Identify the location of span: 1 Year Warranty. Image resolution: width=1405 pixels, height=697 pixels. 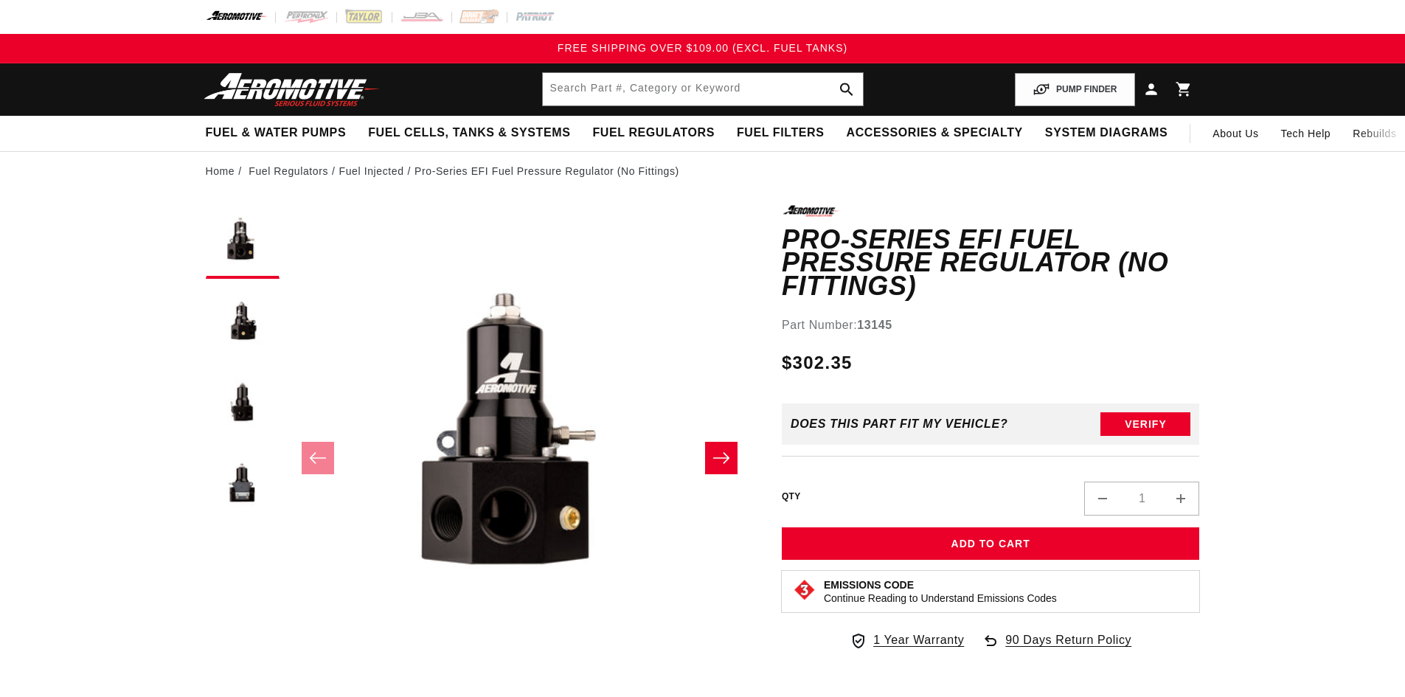
(918, 640).